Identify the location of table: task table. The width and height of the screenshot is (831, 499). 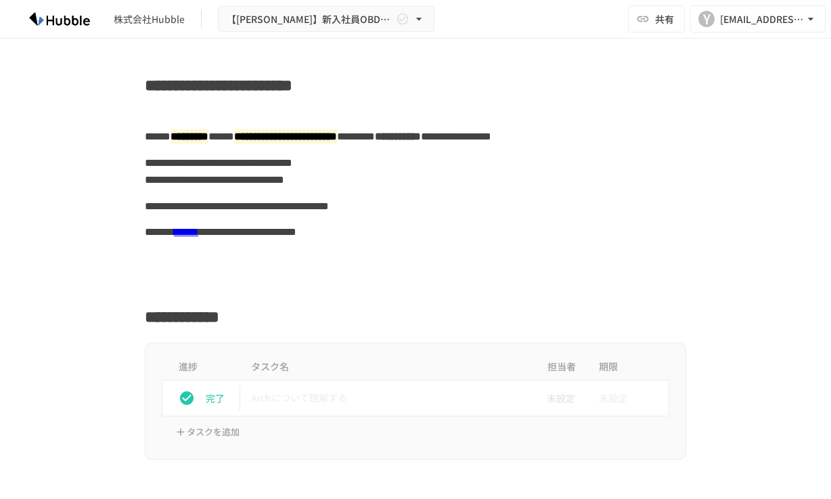
(416, 385).